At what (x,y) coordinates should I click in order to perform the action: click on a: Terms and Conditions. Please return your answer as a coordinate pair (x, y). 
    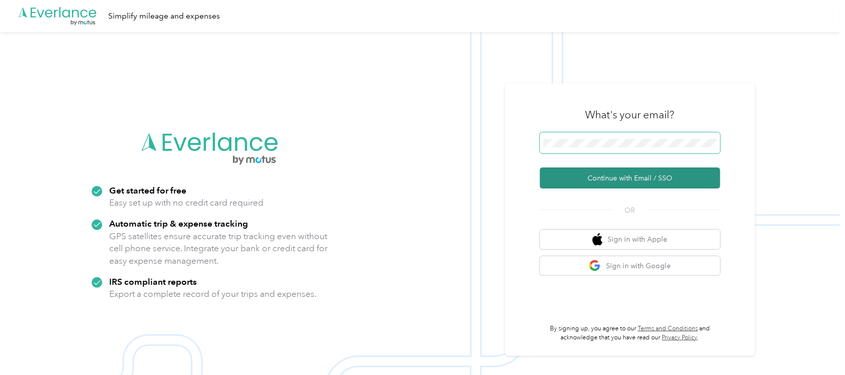
    Looking at the image, I should click on (668, 328).